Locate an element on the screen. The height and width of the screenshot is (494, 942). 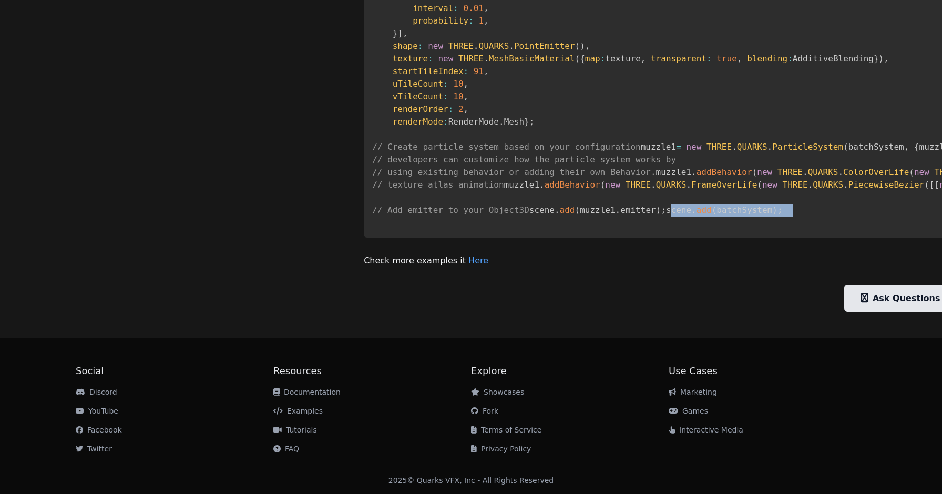
div: 2025 © Quarks VFX, Inc - All Rights Reserved is located at coordinates (471, 481).